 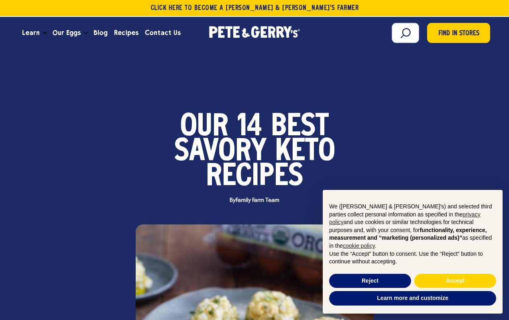 I want to click on span: By, so click(x=255, y=200).